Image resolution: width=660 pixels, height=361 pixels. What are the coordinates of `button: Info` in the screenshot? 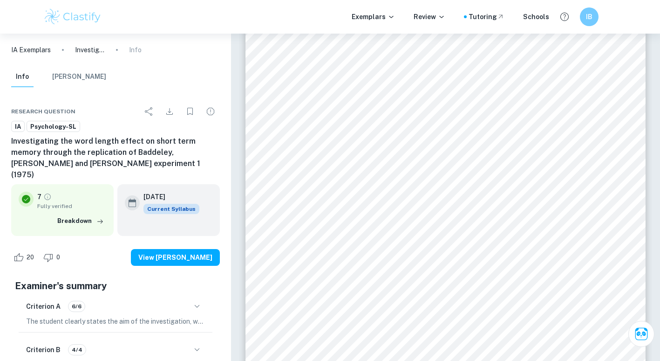 It's located at (22, 77).